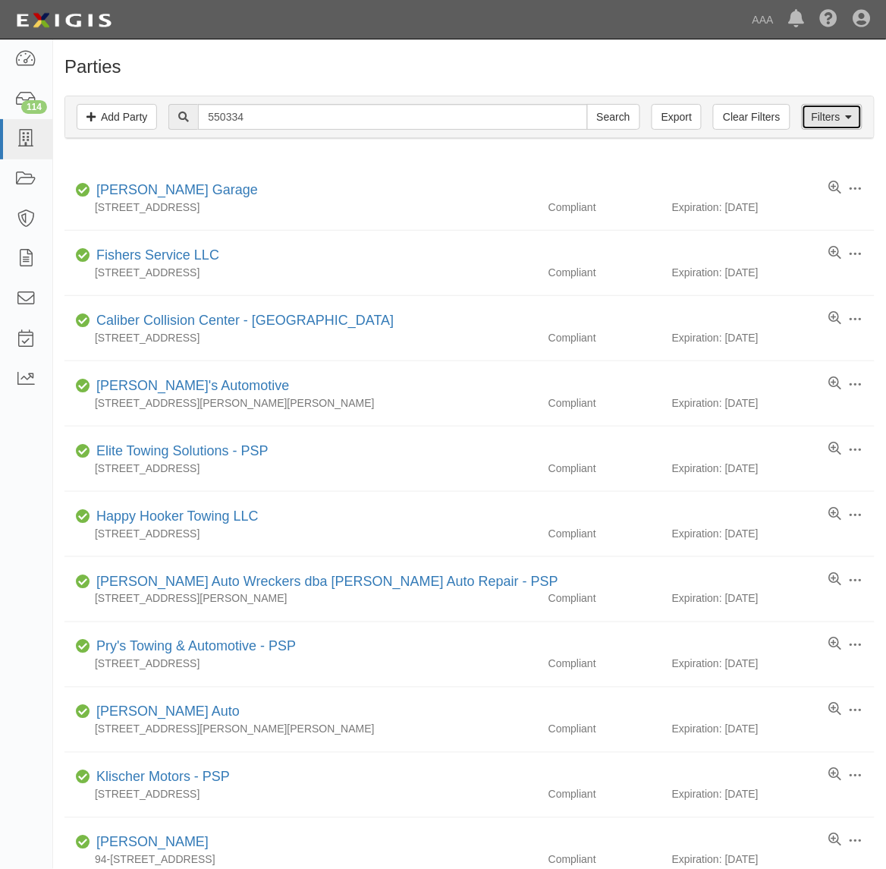  I want to click on a: Happy Hooker Towing LLC, so click(178, 516).